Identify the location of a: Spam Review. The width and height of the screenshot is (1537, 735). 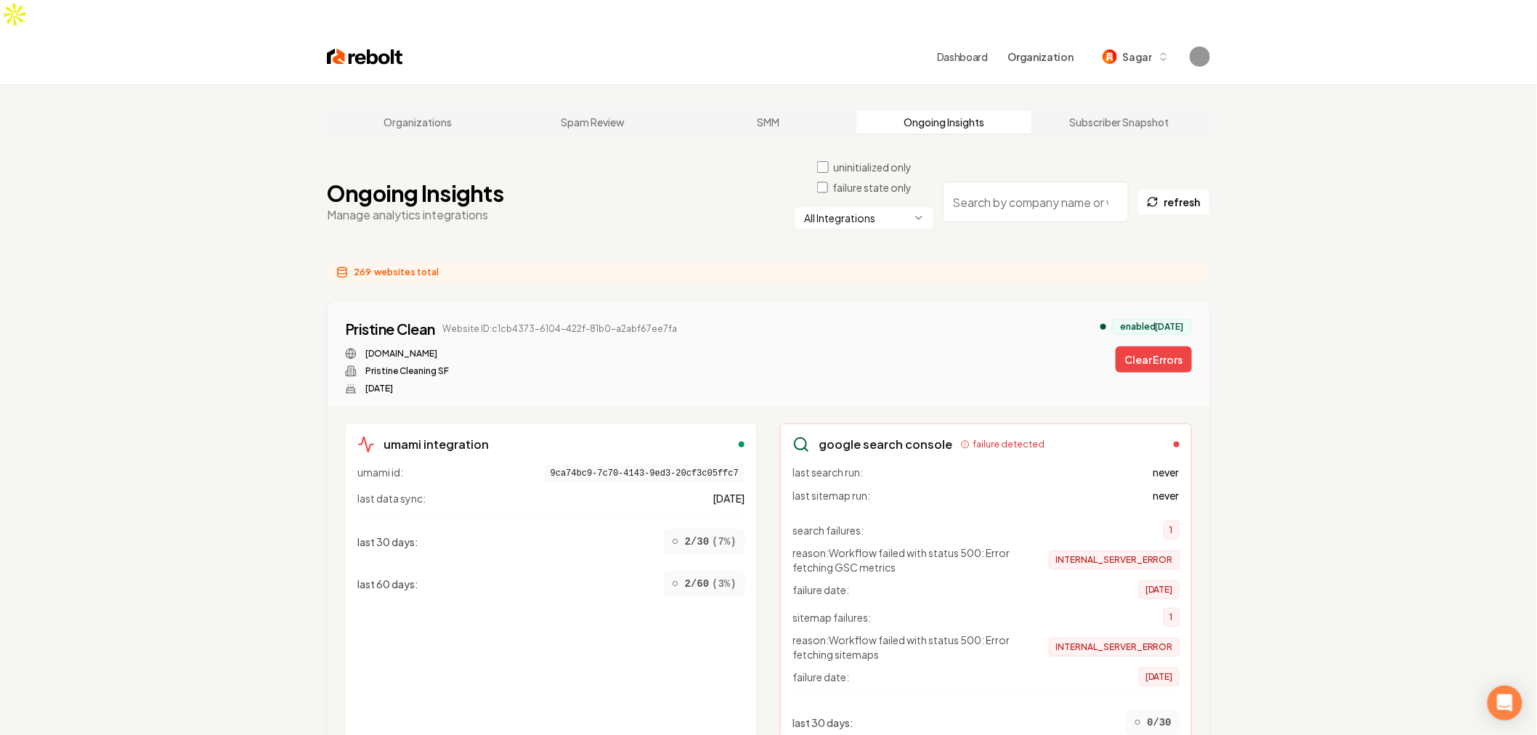
(593, 122).